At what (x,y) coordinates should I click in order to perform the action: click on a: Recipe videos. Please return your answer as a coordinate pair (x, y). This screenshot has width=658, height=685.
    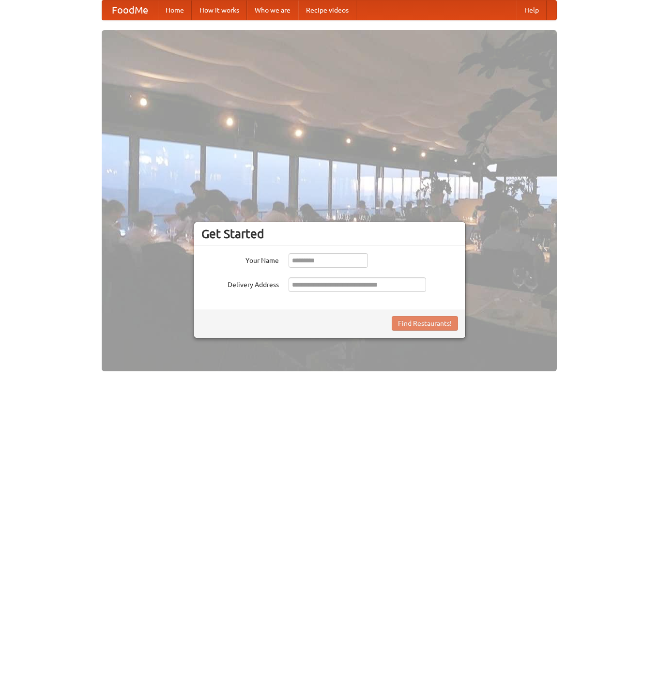
    Looking at the image, I should click on (327, 10).